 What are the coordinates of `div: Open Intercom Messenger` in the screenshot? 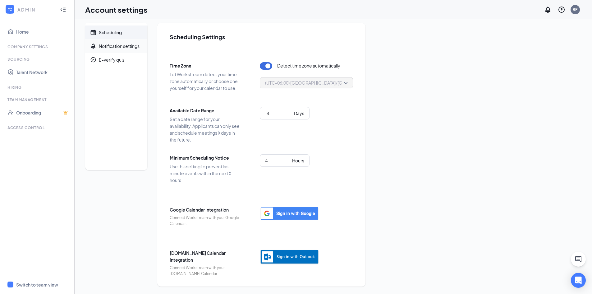 It's located at (578, 280).